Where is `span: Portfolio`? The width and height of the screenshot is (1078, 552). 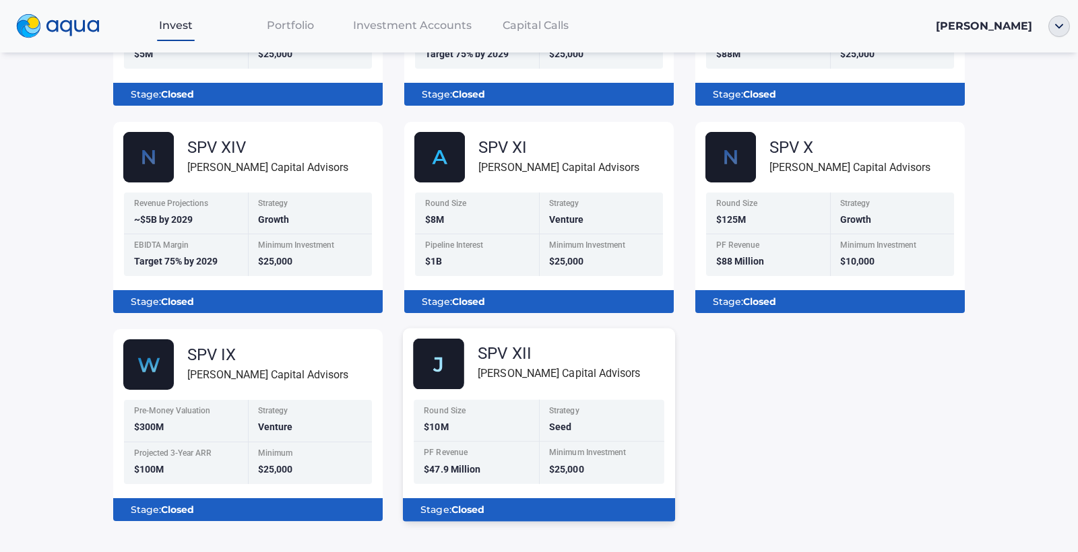 span: Portfolio is located at coordinates (290, 25).